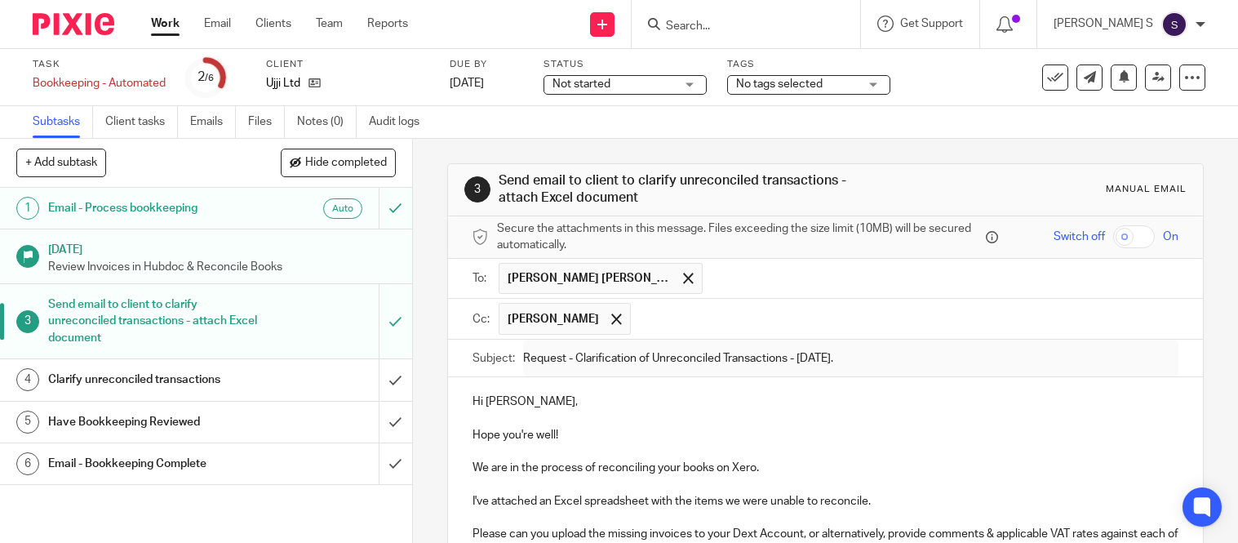  What do you see at coordinates (327, 122) in the screenshot?
I see `a: Notes (0)` at bounding box center [327, 122].